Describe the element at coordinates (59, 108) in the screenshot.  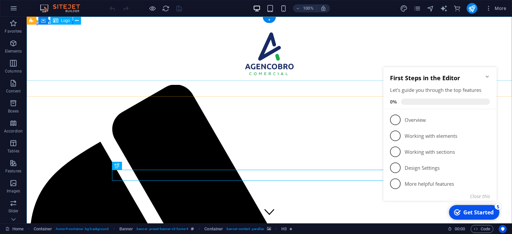
I see `li: Design Settings` at that location.